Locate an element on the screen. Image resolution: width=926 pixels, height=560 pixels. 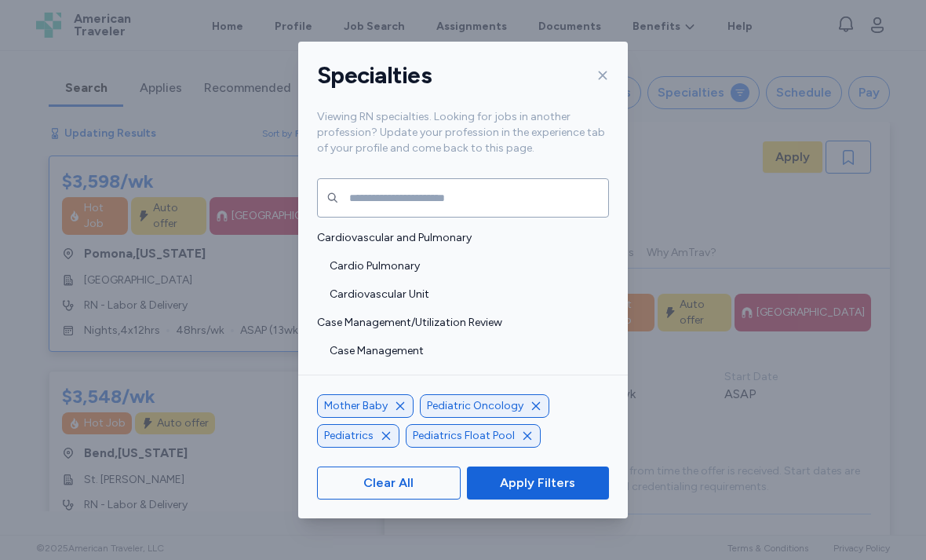
span: Case Management is located at coordinates (465, 351).